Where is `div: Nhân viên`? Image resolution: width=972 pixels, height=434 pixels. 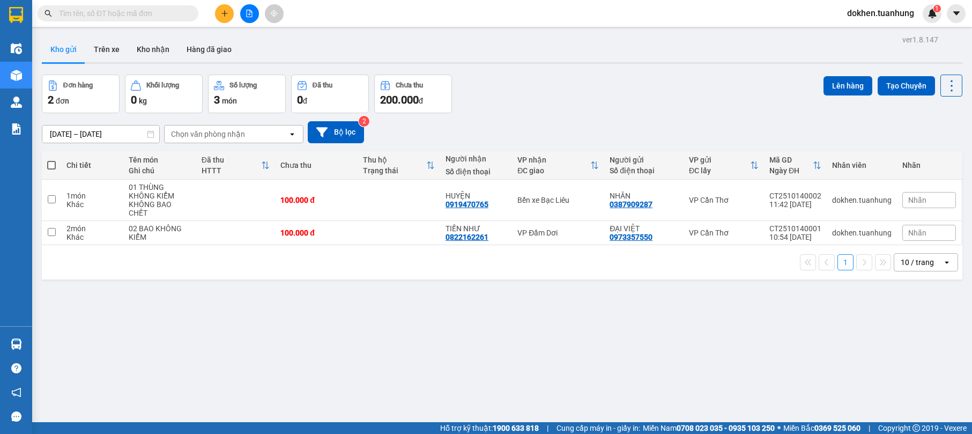
div: Nhân viên is located at coordinates (862, 165).